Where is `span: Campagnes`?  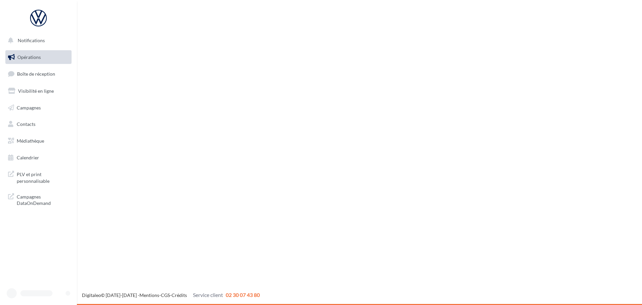
span: Campagnes is located at coordinates (29, 107).